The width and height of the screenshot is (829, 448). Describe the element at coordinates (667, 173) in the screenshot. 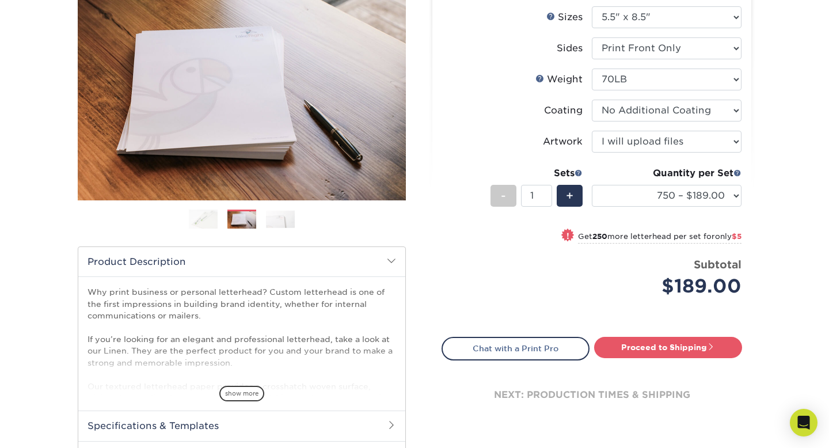

I see `div: Quantity per Set` at that location.